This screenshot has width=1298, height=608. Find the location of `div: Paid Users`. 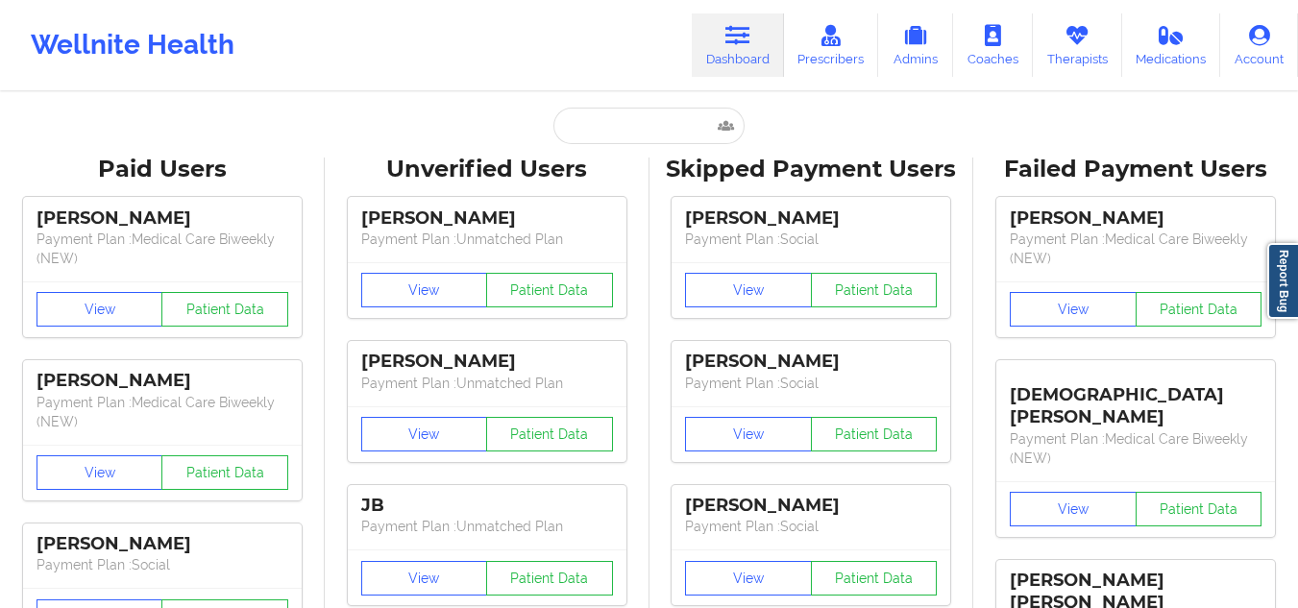

div: Paid Users is located at coordinates (162, 169).